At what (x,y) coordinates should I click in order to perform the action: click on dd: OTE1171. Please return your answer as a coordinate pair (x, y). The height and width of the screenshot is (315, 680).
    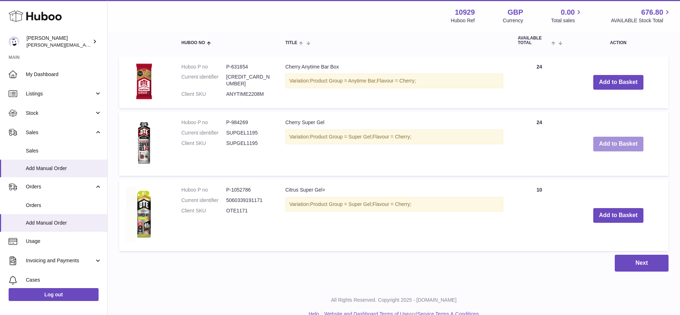
    Looking at the image, I should click on (248, 210).